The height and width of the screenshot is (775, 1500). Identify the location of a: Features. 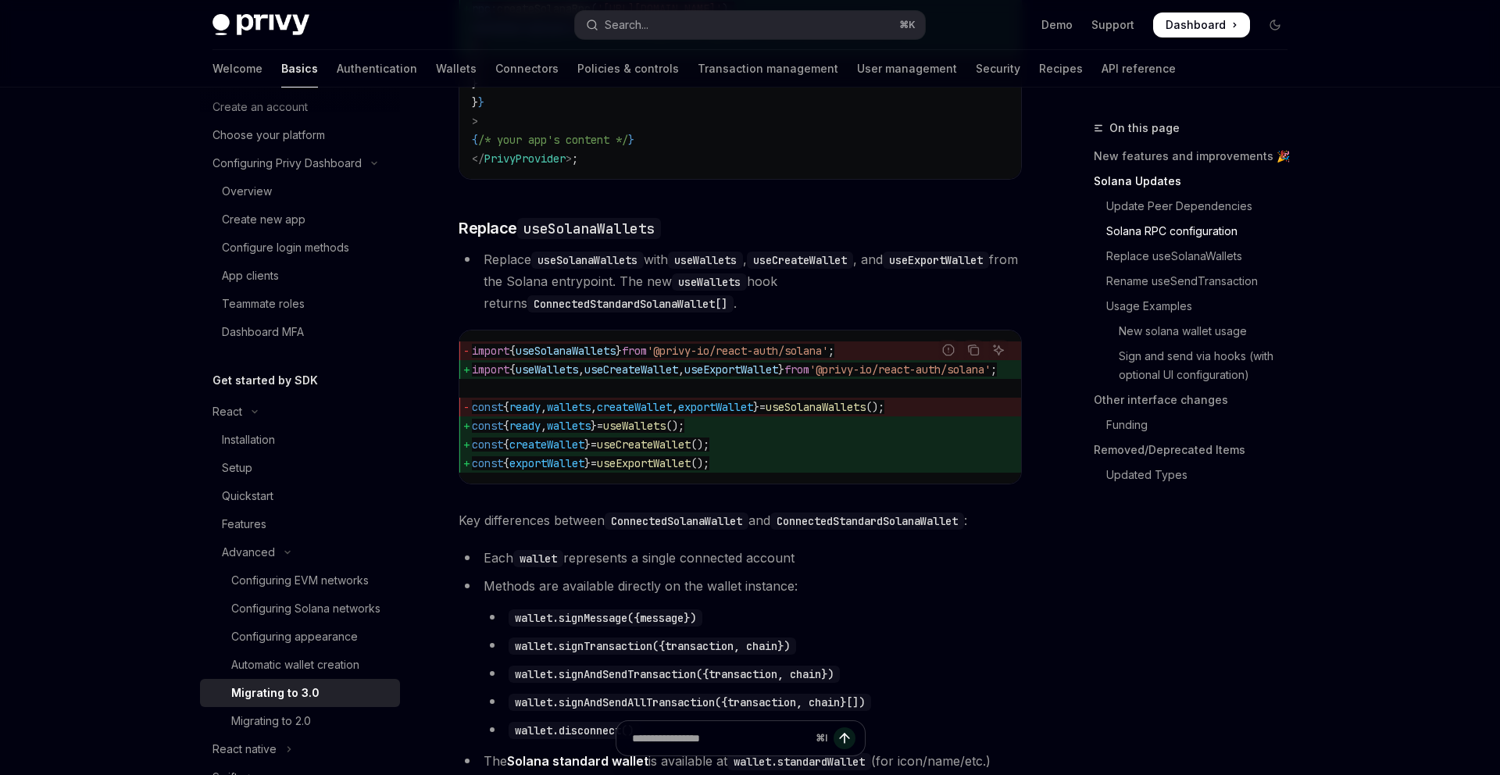
(300, 524).